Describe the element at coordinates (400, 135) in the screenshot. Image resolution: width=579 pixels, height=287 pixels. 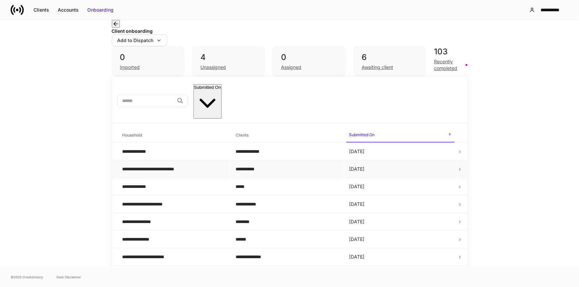
I see `span: Submitted On` at that location.